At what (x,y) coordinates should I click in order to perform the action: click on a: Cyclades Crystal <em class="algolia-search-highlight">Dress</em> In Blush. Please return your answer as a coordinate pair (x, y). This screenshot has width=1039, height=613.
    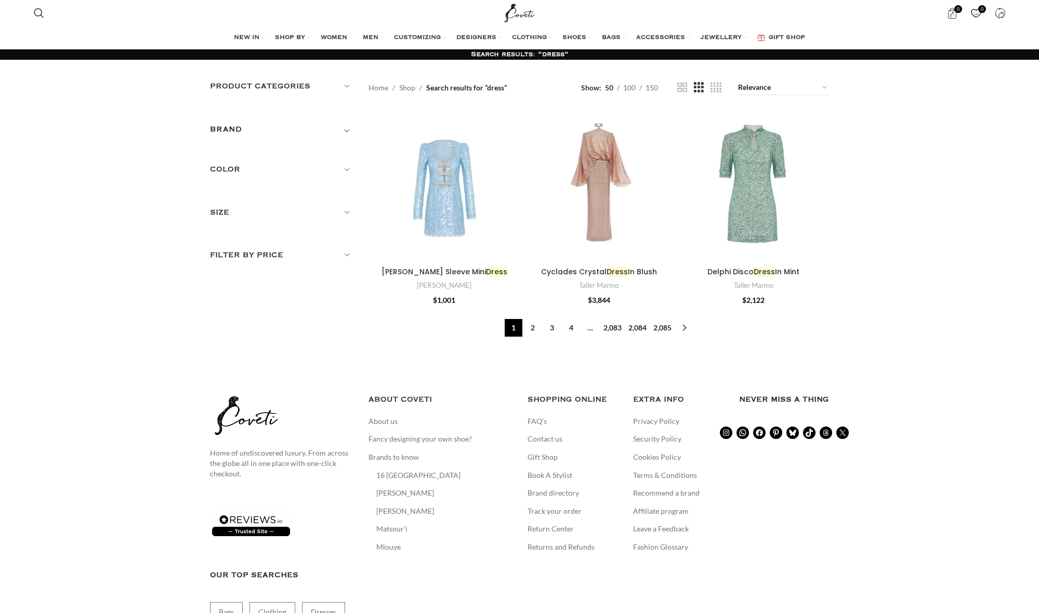
    Looking at the image, I should click on (599, 187).